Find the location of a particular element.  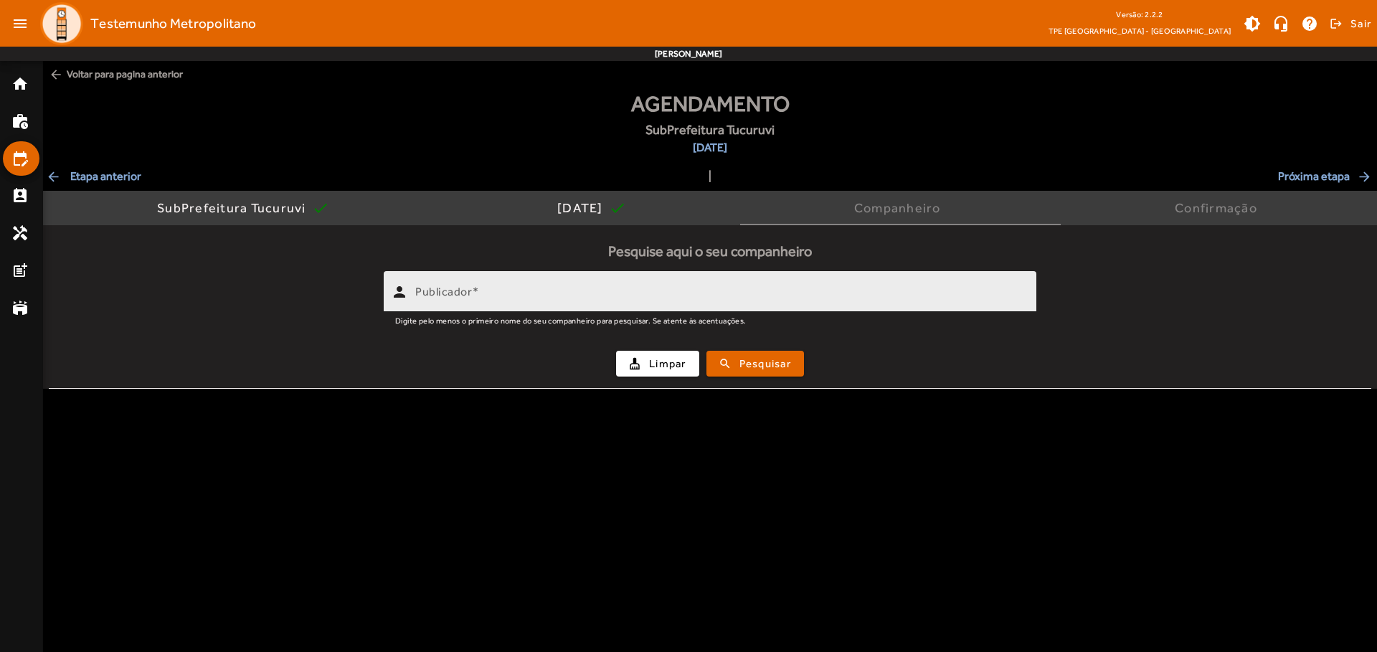

mat-icon: home is located at coordinates (20, 84).